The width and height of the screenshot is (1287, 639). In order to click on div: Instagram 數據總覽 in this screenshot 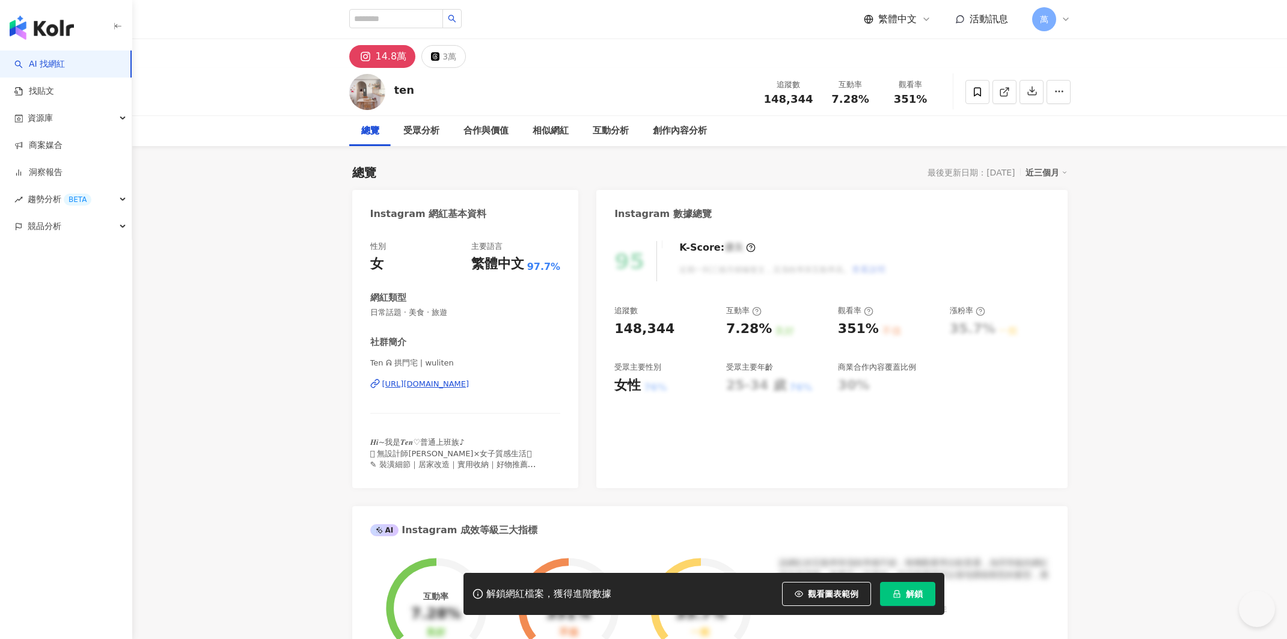, I will do `click(663, 214)`.